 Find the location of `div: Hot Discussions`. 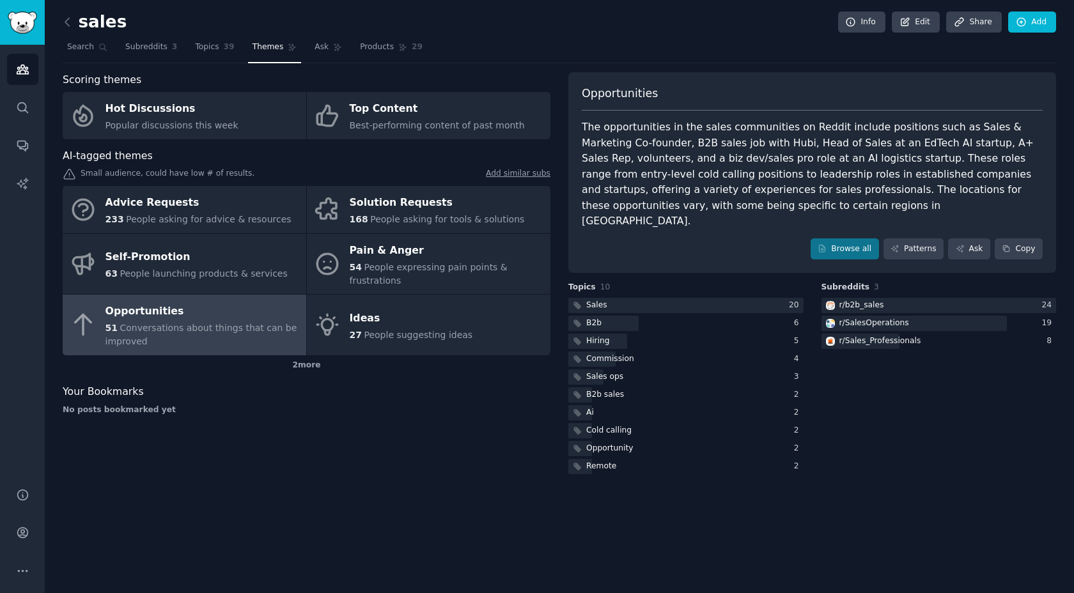

div: Hot Discussions is located at coordinates (172, 109).